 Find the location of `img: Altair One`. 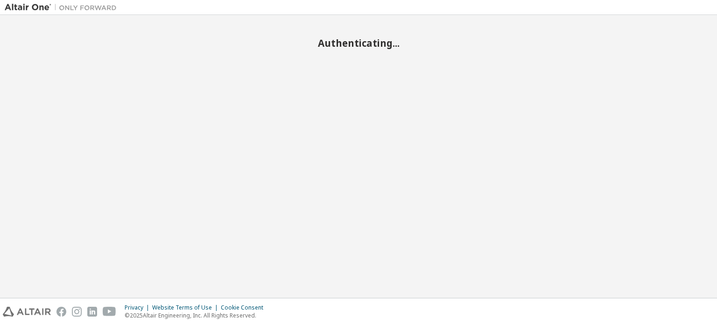

img: Altair One is located at coordinates (63, 7).